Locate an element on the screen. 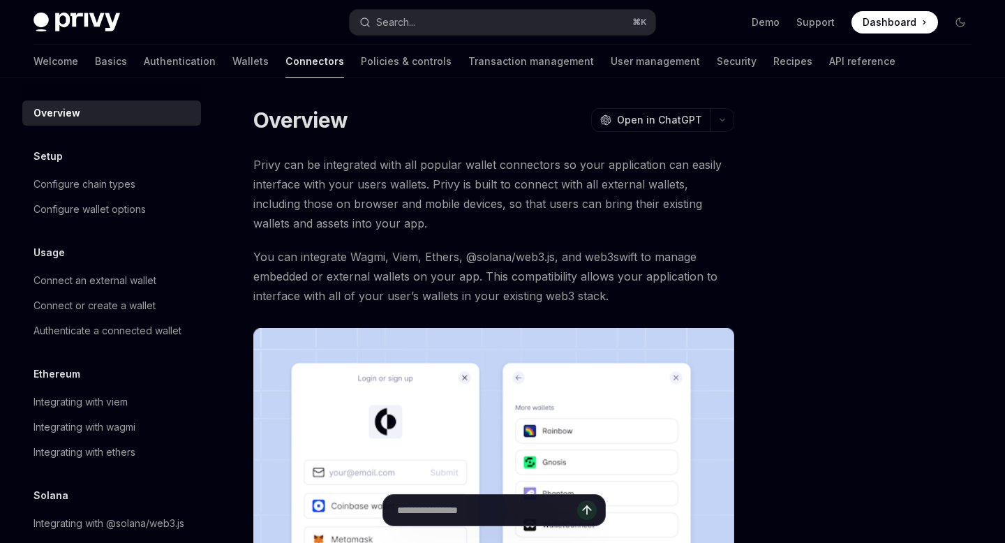  a: Dashboard is located at coordinates (895, 22).